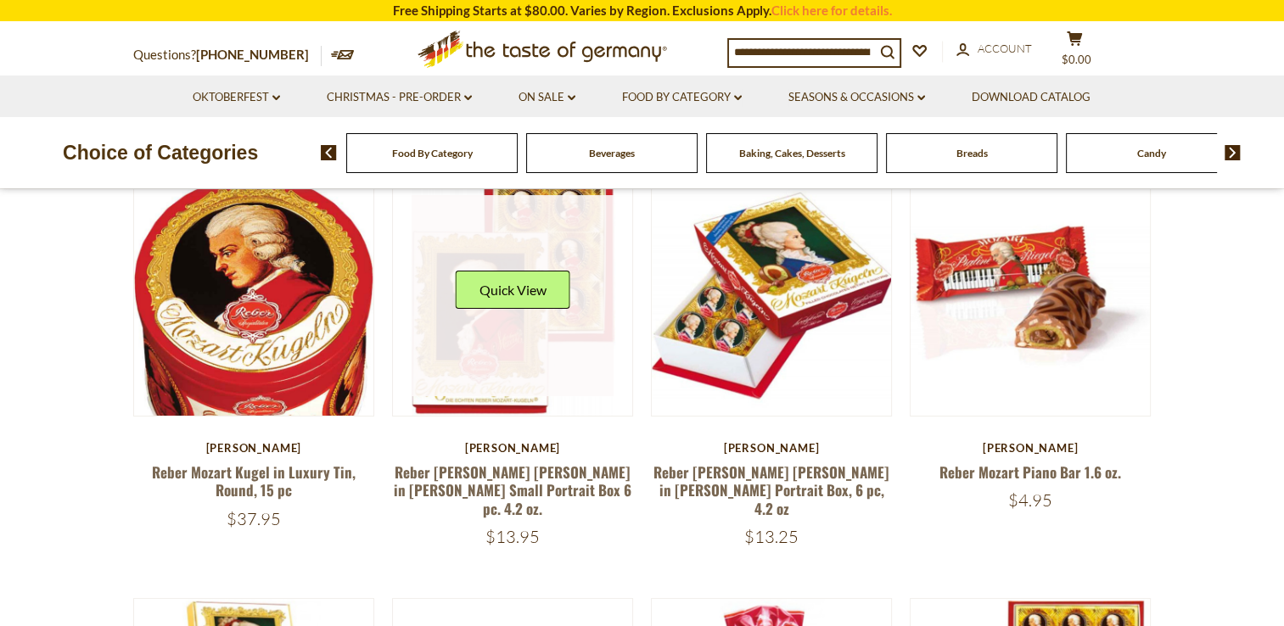  I want to click on span: Breads, so click(972, 153).